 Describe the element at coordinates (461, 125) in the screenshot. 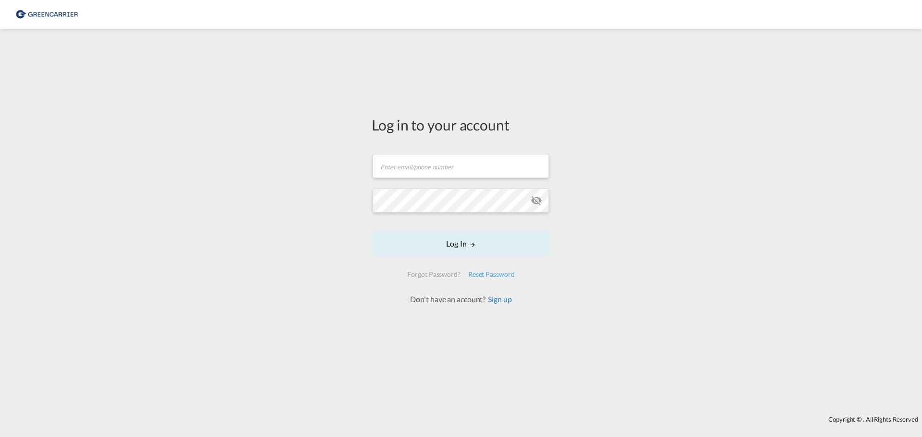

I see `div: Log in to your account` at that location.